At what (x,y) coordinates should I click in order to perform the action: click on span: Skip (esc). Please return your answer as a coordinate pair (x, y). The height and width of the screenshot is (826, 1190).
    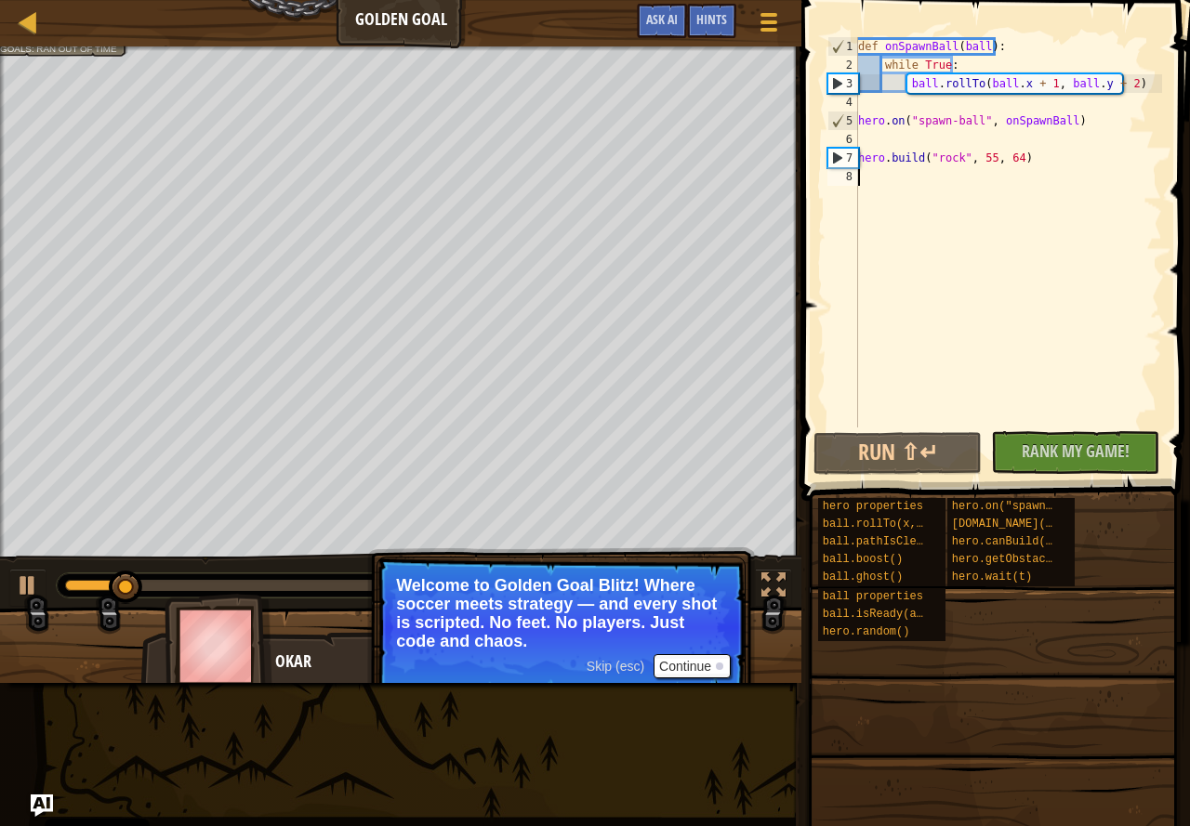
    Looking at the image, I should click on (615, 667).